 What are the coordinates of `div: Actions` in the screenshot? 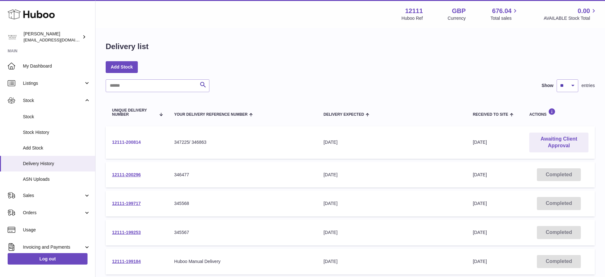 It's located at (559, 112).